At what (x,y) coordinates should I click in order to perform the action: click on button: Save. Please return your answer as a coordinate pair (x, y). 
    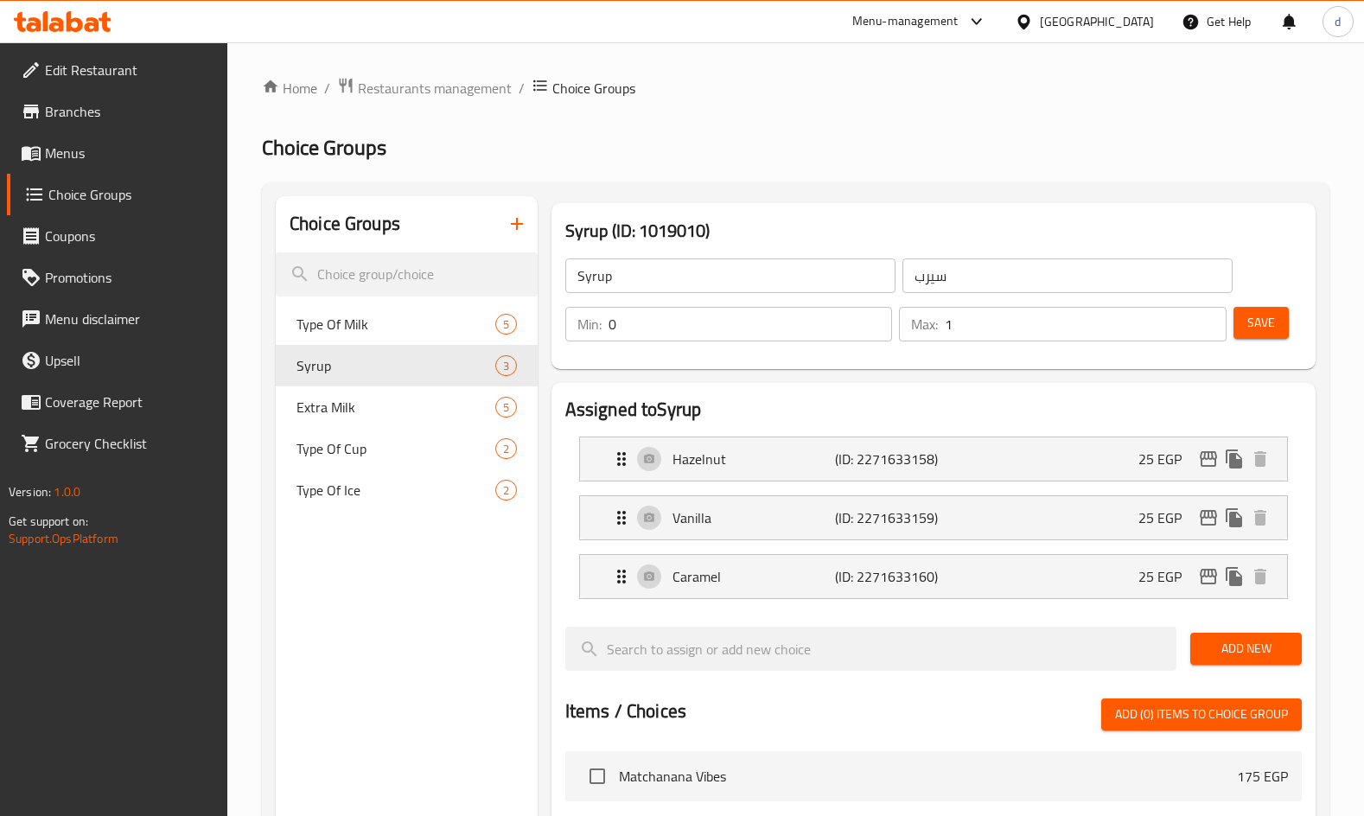
    Looking at the image, I should click on (1261, 322).